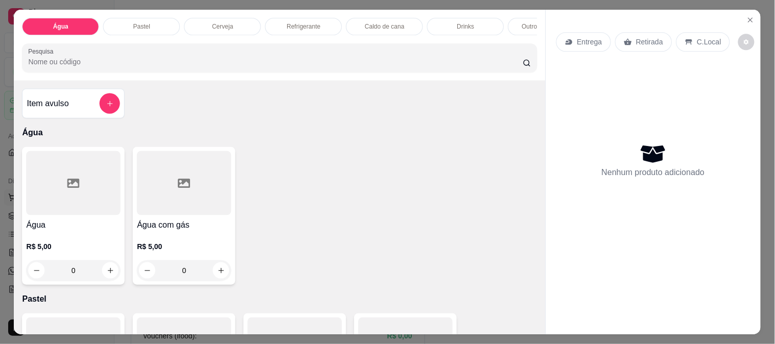 The image size is (775, 344). What do you see at coordinates (184, 226) in the screenshot?
I see `h4: Água com gás` at bounding box center [184, 226].